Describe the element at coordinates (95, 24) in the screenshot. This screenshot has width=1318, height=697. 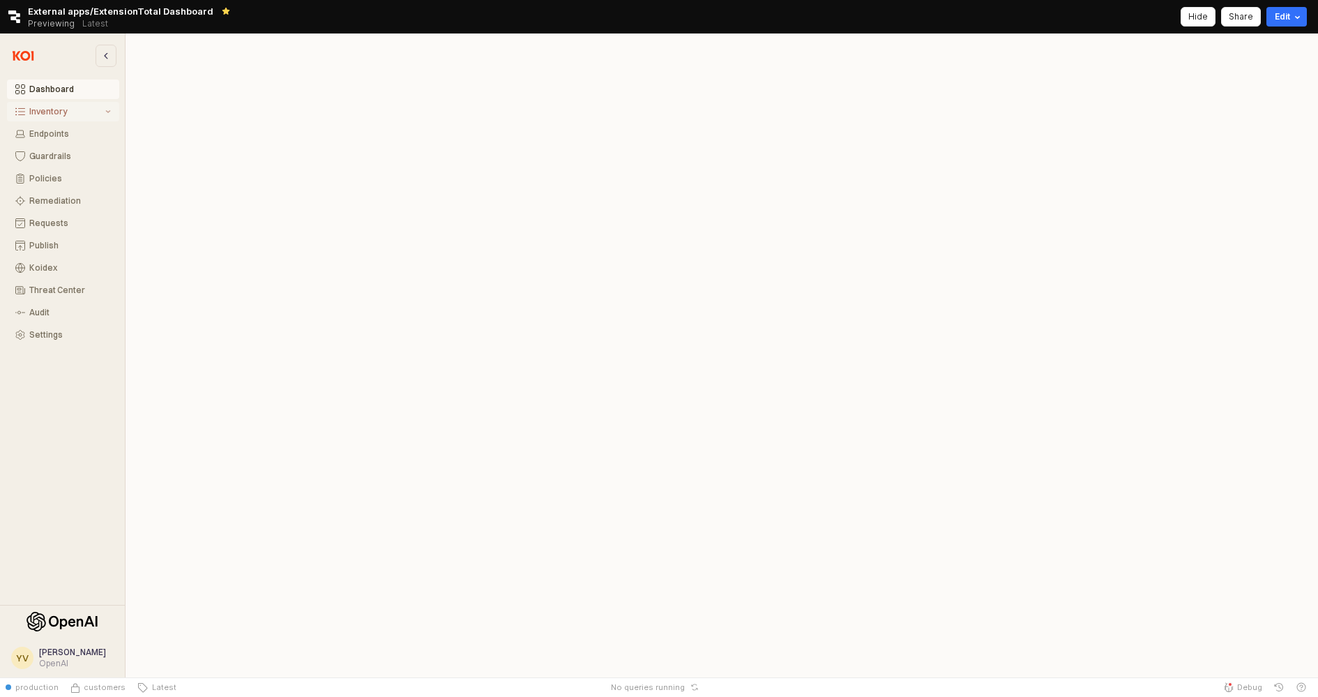
I see `button: Releases and History` at that location.